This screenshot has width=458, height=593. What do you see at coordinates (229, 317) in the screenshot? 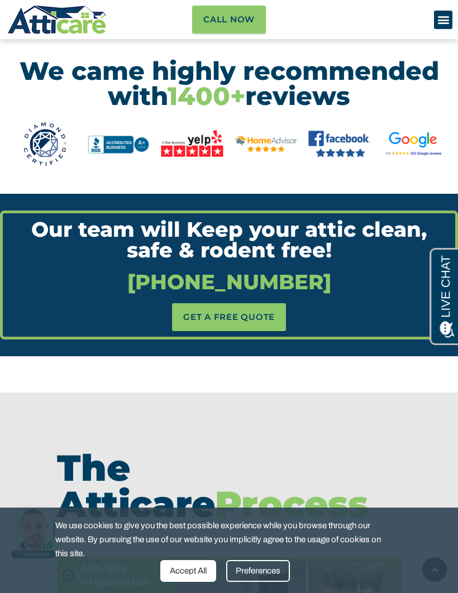
I see `span: GET A FREE QUOTE` at bounding box center [229, 317].